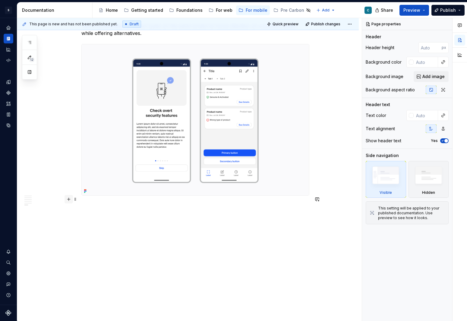 The image size is (467, 321). I want to click on a: Analytics, so click(8, 49).